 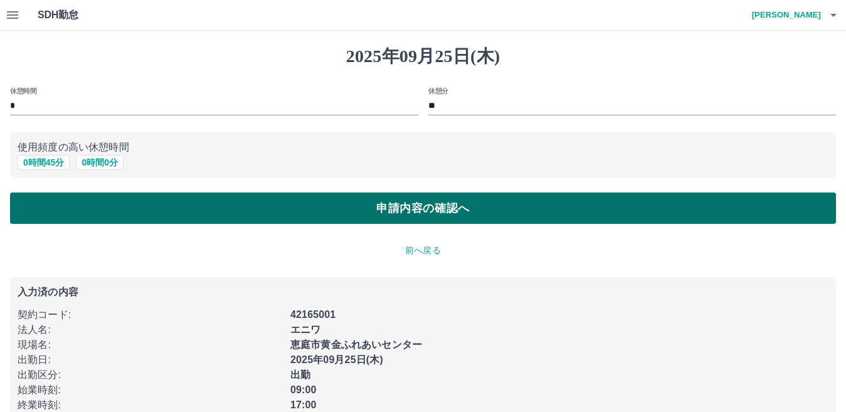 I want to click on b: 恵庭市黄金ふれあいセンター, so click(x=356, y=344).